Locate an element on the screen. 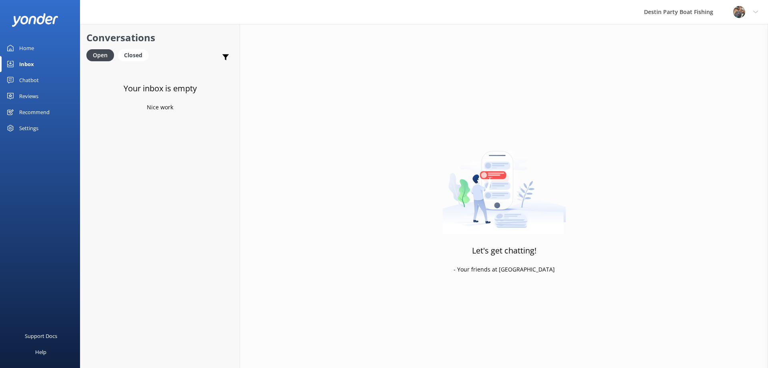 This screenshot has width=768, height=368. h2: Conversations is located at coordinates (160, 38).